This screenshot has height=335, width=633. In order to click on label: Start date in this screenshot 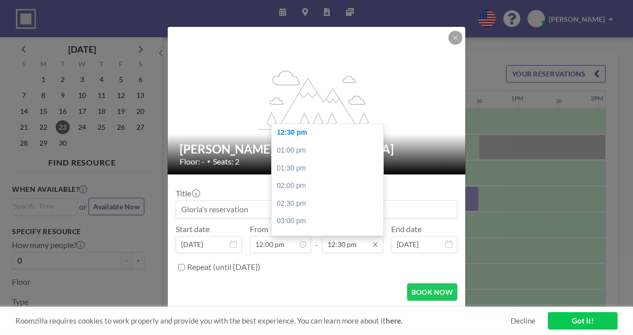, I will do `click(193, 229)`.